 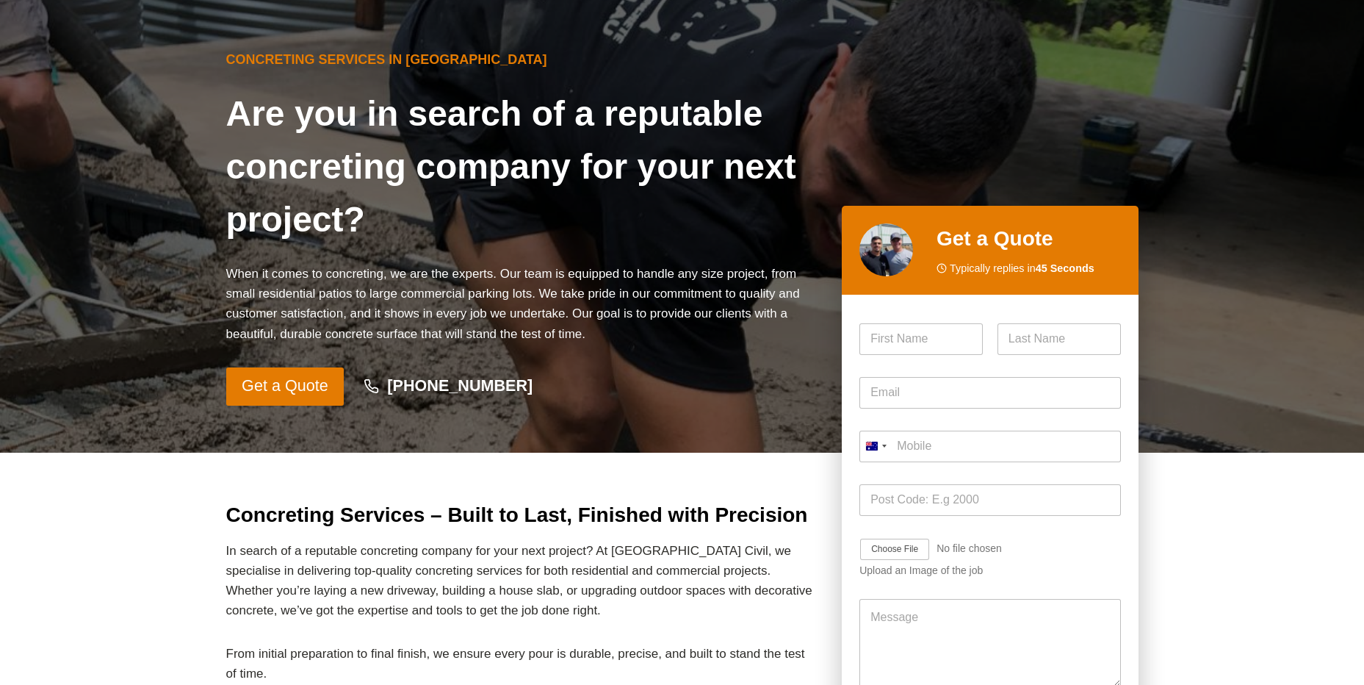 I want to click on h2: Concreting Services – Built to Last, Finished with Precision, so click(x=522, y=515).